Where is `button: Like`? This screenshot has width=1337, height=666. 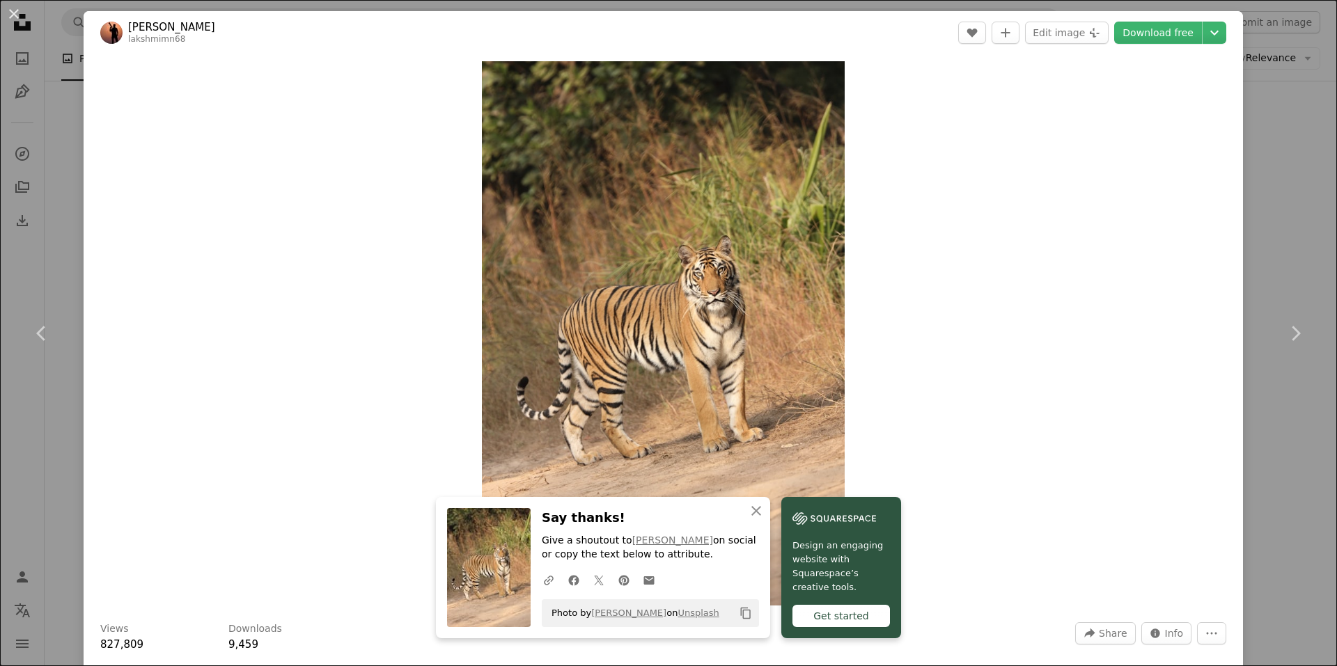
button: Like is located at coordinates (972, 33).